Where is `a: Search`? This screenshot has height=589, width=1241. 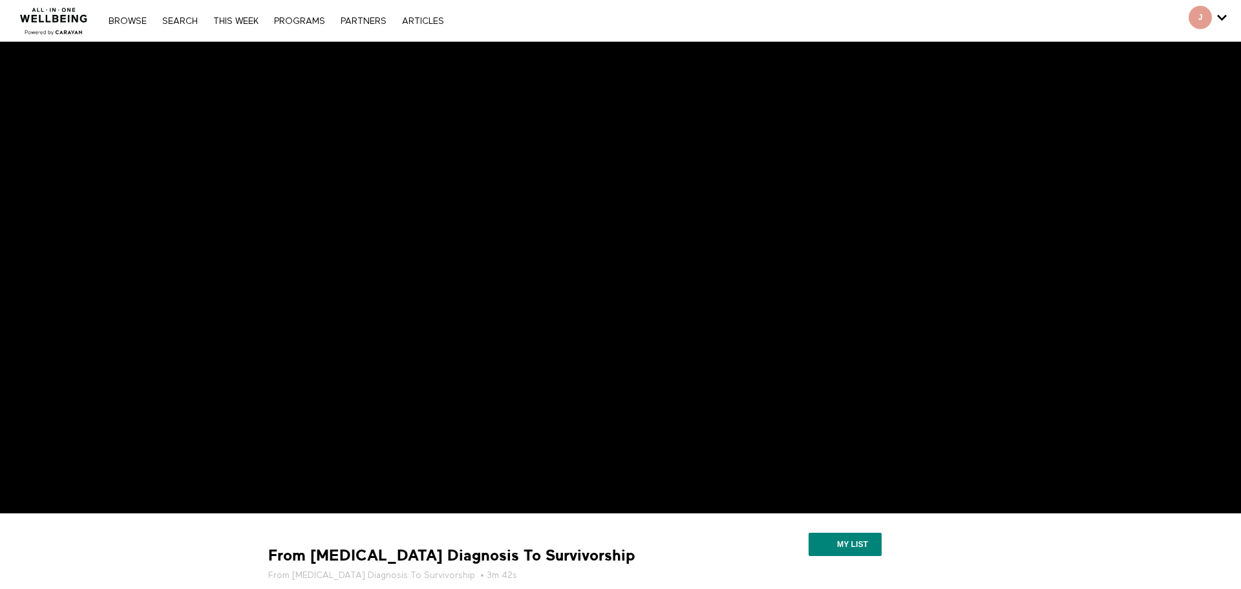
a: Search is located at coordinates (180, 21).